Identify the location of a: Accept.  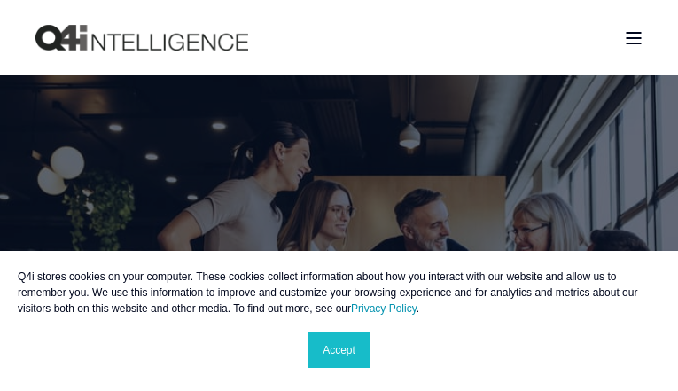
(339, 350).